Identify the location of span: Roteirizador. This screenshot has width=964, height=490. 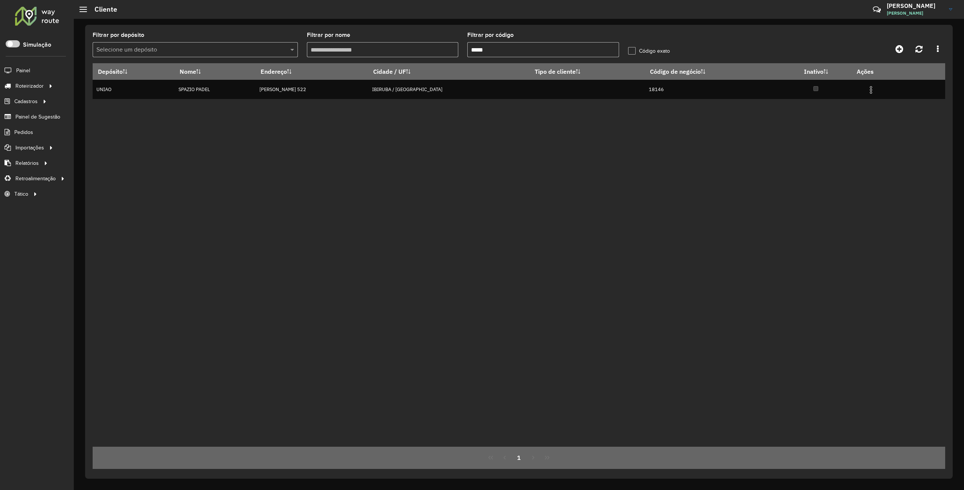
(29, 86).